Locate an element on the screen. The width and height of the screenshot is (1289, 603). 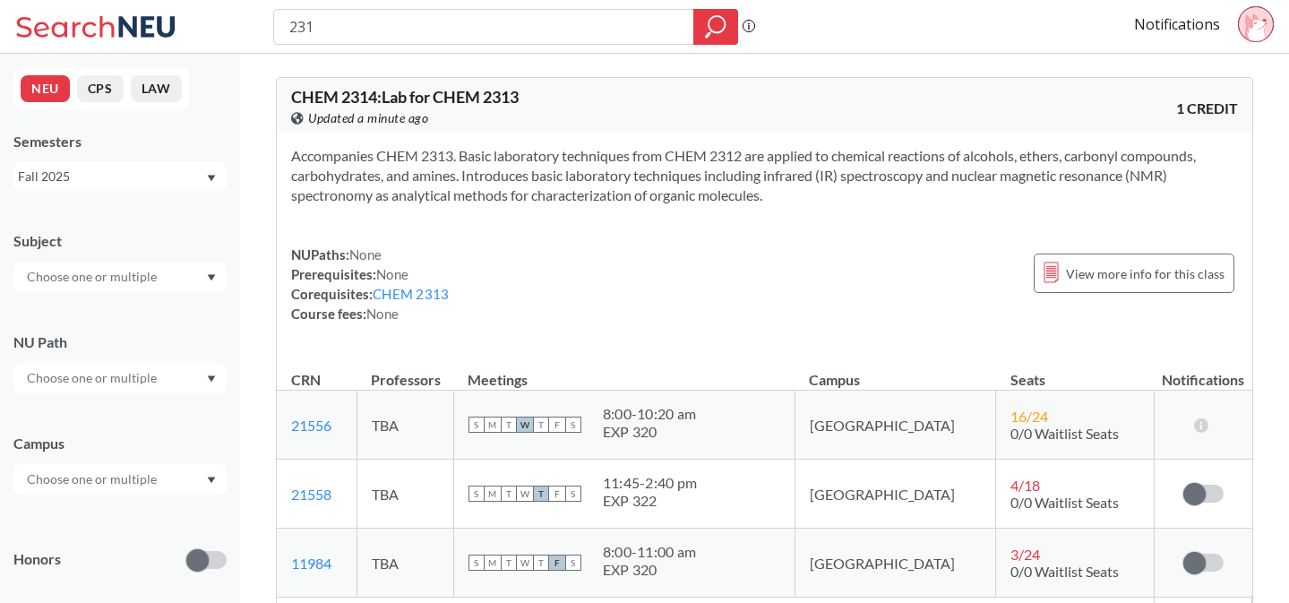
div: Fall 2025 is located at coordinates (111, 176).